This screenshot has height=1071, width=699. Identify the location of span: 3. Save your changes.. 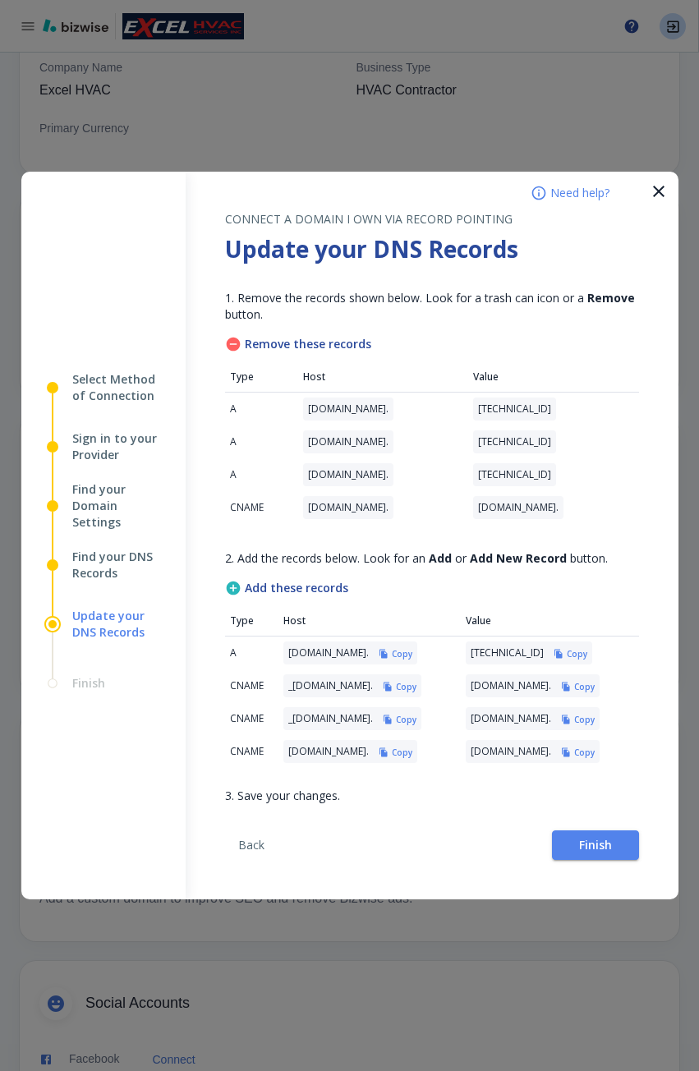
(283, 795).